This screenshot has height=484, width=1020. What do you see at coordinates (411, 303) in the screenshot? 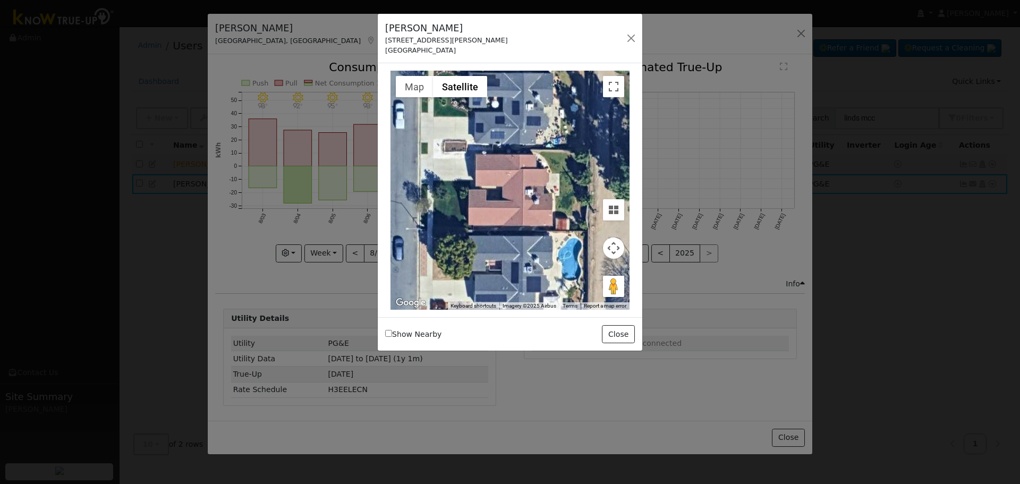
I see `img: Google` at bounding box center [411, 303].